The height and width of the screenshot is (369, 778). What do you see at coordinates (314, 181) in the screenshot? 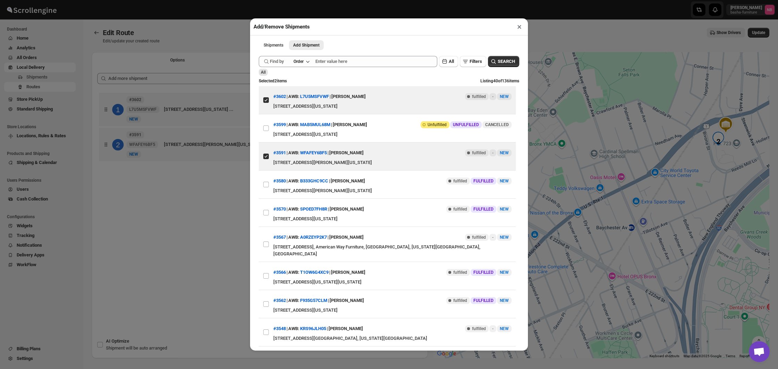
I see `button: B333GHC9CC` at bounding box center [314, 181].